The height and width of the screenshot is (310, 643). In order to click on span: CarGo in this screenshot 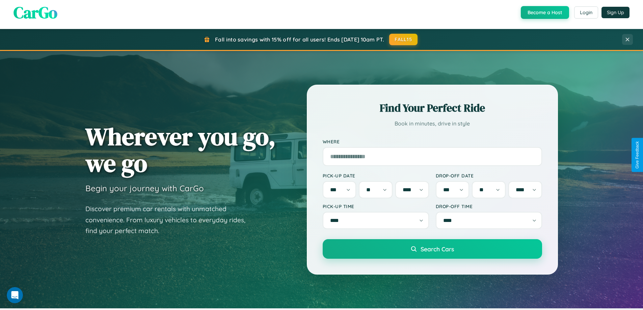, I will do `click(35, 12)`.